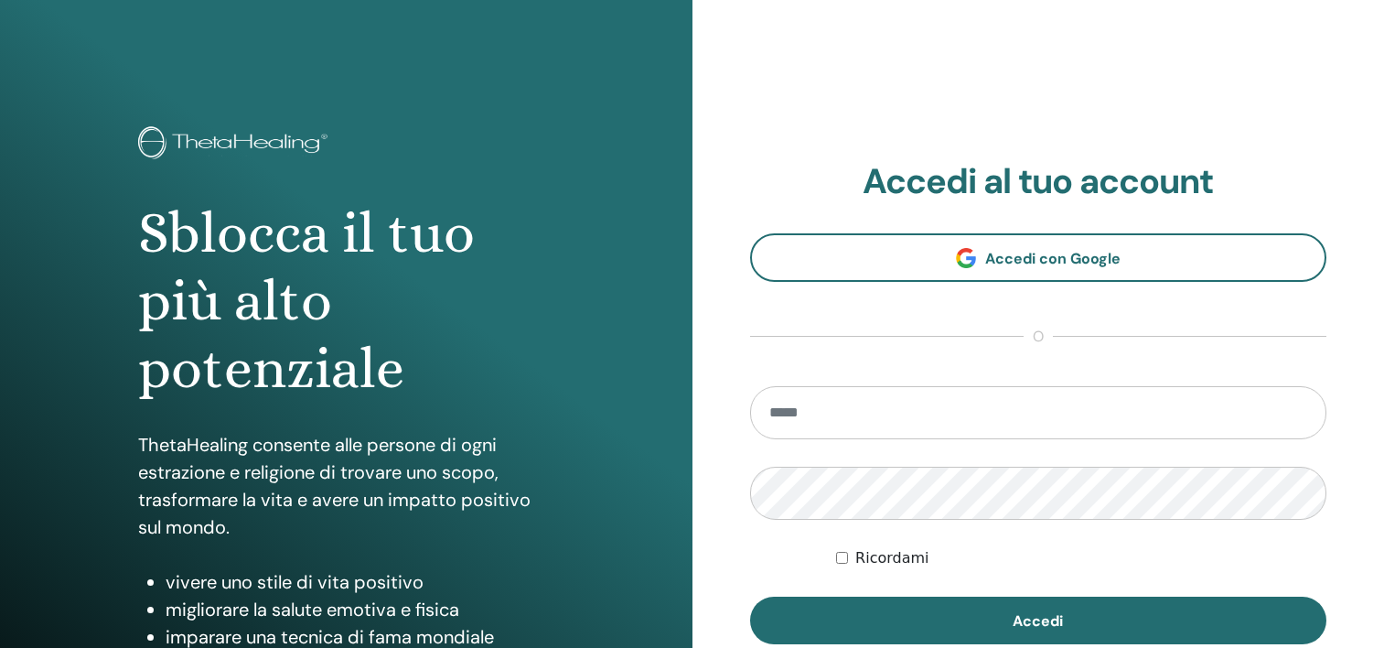 The height and width of the screenshot is (648, 1384). What do you see at coordinates (1038, 257) in the screenshot?
I see `a: Accedi con Google` at bounding box center [1038, 257].